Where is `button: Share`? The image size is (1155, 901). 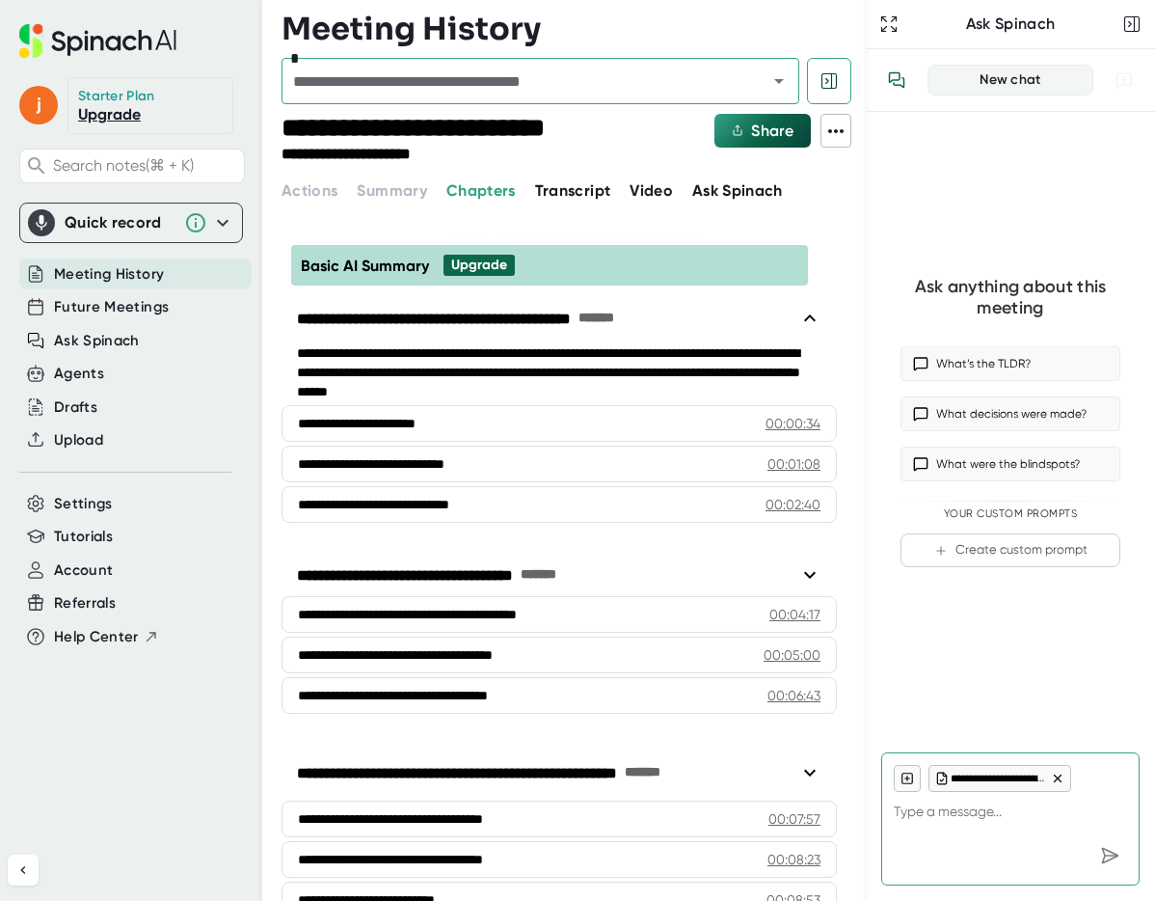
button: Share is located at coordinates (763, 130).